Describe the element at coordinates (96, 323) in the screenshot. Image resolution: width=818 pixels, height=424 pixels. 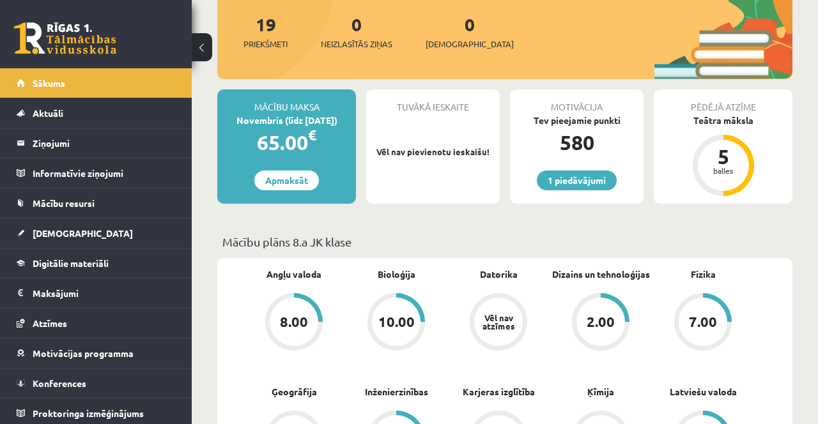
I see `a: Atzīmes` at that location.